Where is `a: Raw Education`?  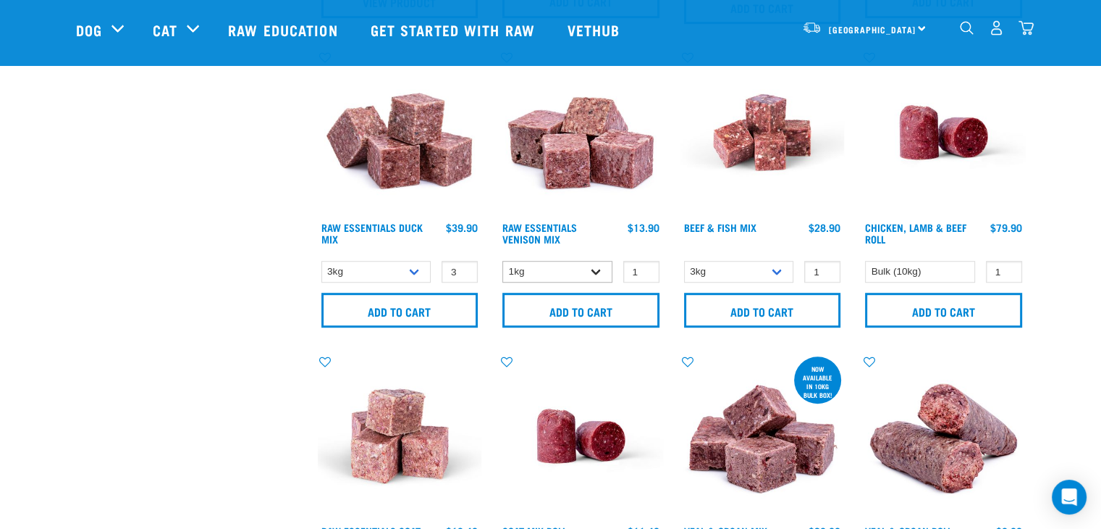 a: Raw Education is located at coordinates (285, 30).